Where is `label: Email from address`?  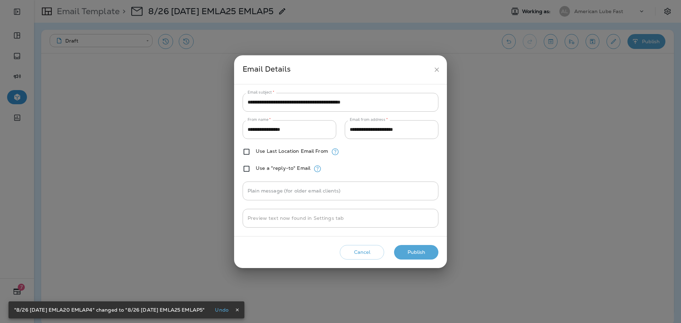 label: Email from address is located at coordinates (369, 120).